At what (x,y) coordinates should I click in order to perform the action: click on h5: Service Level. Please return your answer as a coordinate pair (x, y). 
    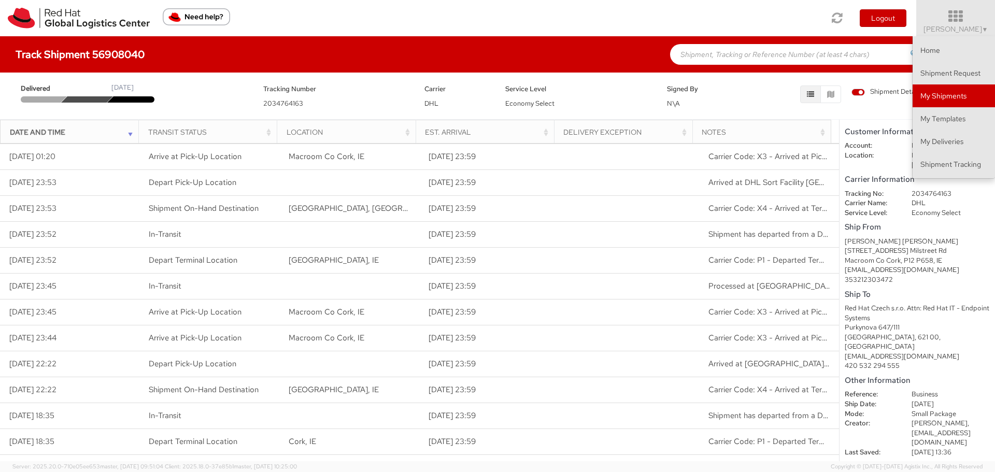
    Looking at the image, I should click on (578, 89).